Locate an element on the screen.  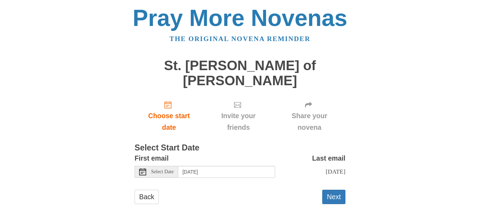
span: Select Date is located at coordinates (162, 172).